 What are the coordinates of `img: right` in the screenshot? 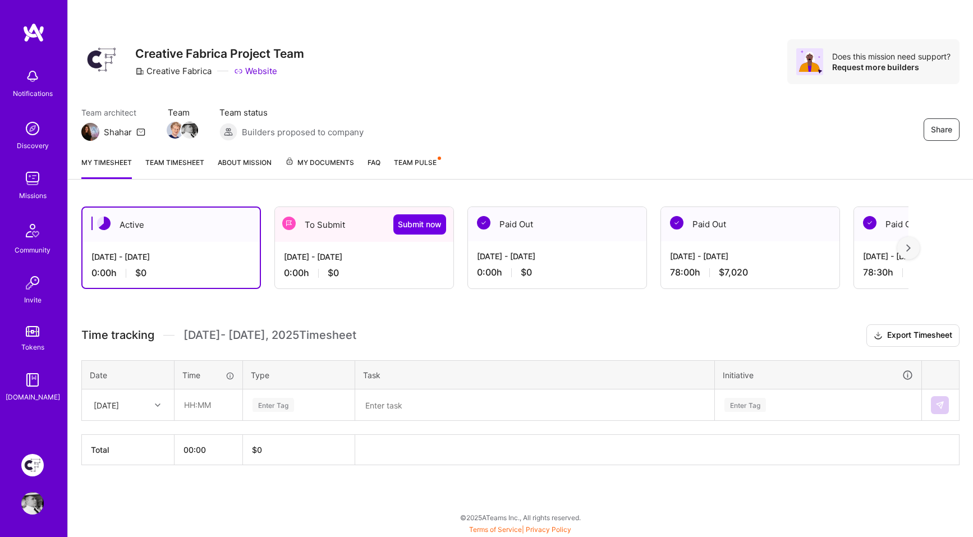 It's located at (908, 248).